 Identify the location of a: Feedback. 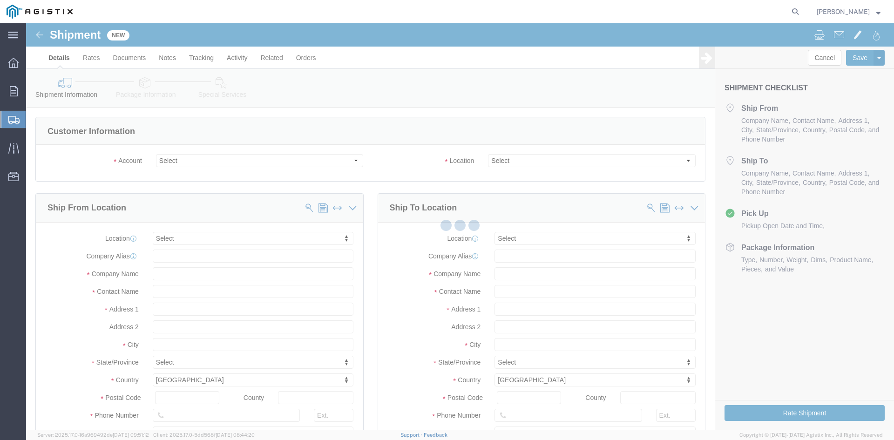
(435, 435).